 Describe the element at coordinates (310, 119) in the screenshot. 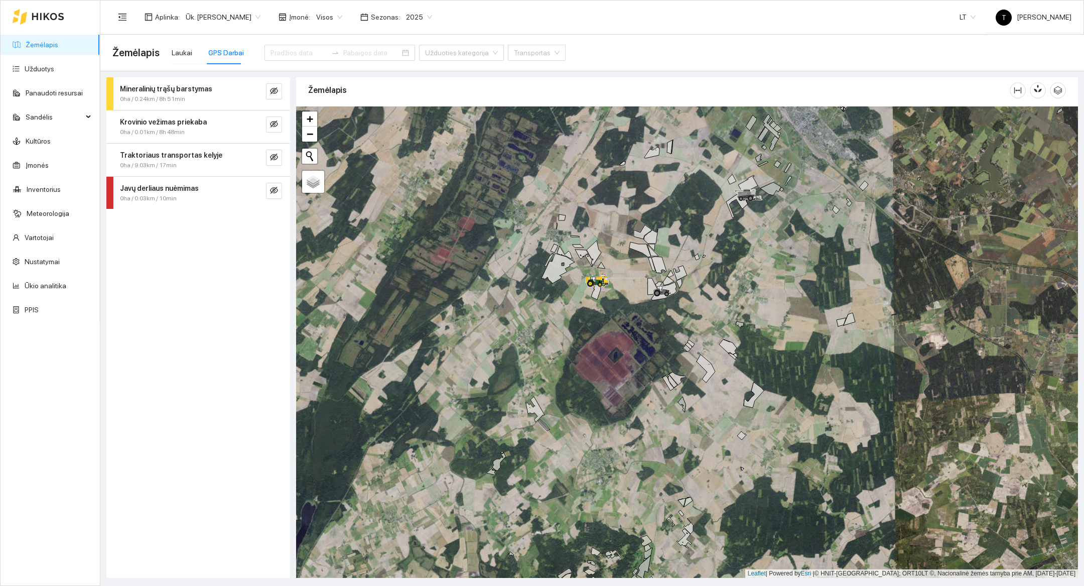

I see `a: Zoom in` at that location.